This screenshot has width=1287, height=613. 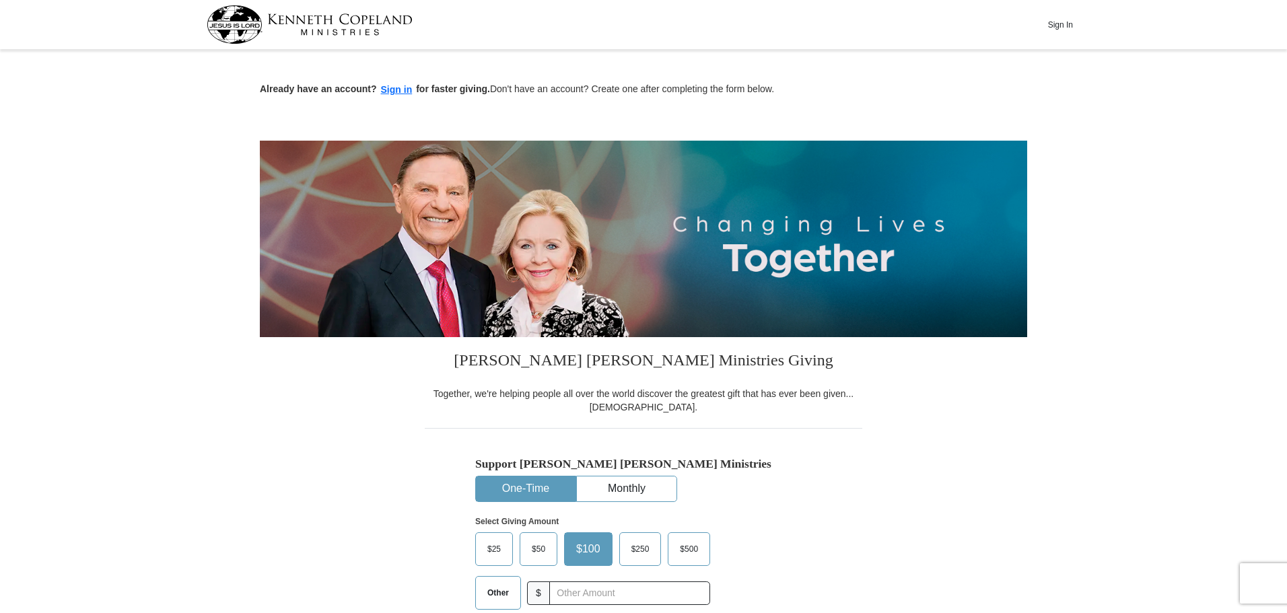 What do you see at coordinates (630, 593) in the screenshot?
I see `input: Other Amount` at bounding box center [630, 593].